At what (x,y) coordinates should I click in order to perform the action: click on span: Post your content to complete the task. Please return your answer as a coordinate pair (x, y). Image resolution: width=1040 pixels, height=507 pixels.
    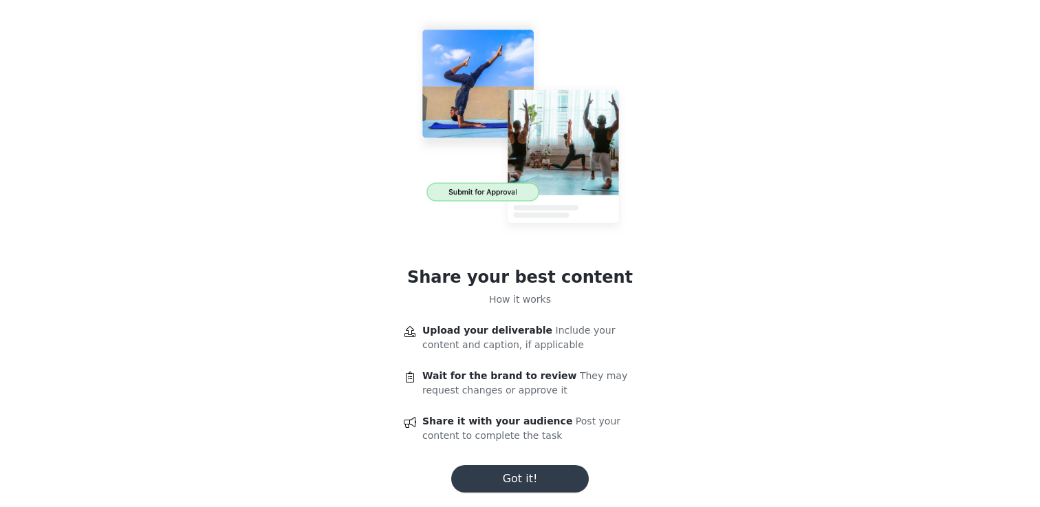
    Looking at the image, I should click on (521, 428).